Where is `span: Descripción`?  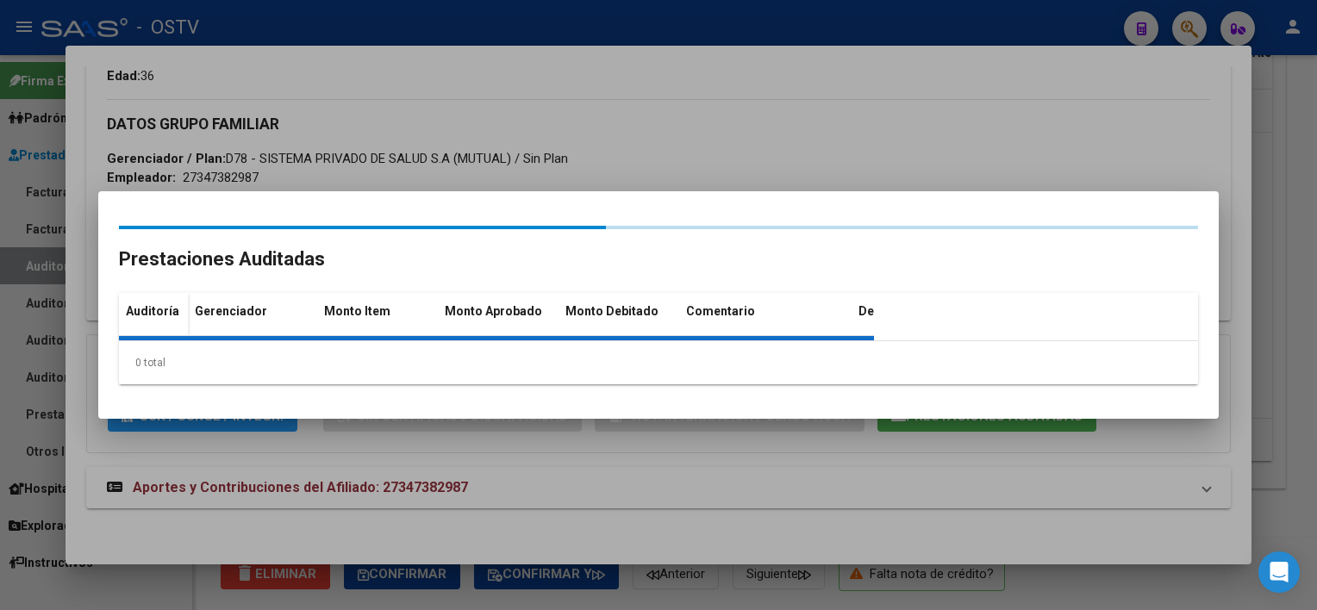
span: Descripción is located at coordinates (893, 311).